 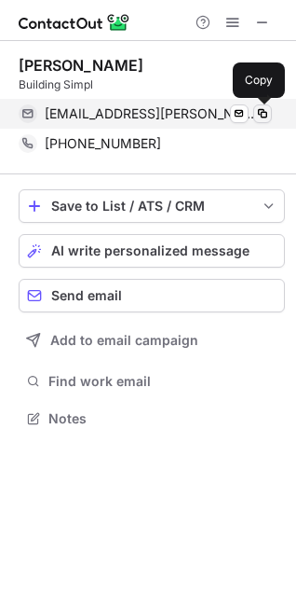 I want to click on img: ContactOut v5.3.10, so click(x=75, y=22).